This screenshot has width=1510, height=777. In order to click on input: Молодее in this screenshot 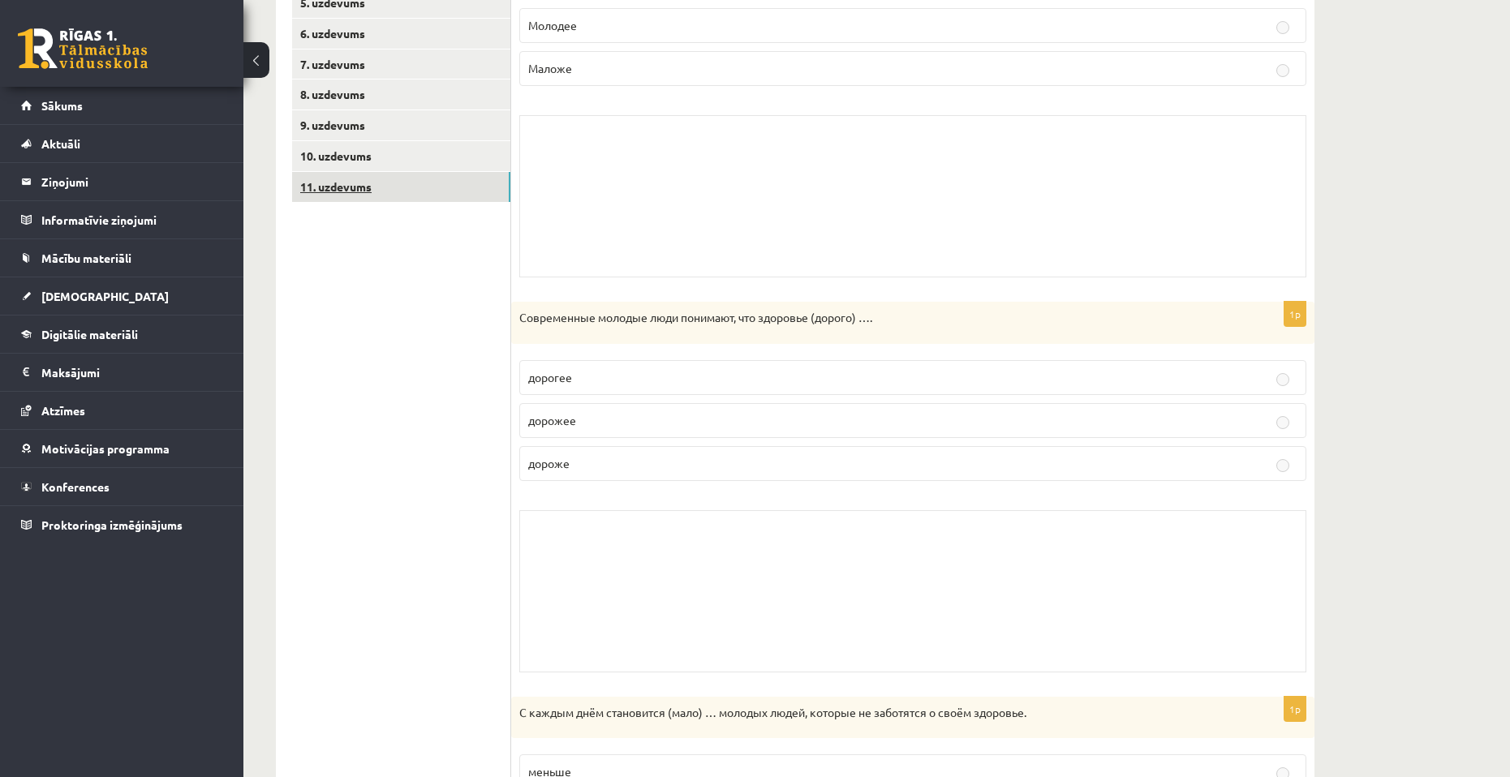, I will do `click(1283, 28)`.